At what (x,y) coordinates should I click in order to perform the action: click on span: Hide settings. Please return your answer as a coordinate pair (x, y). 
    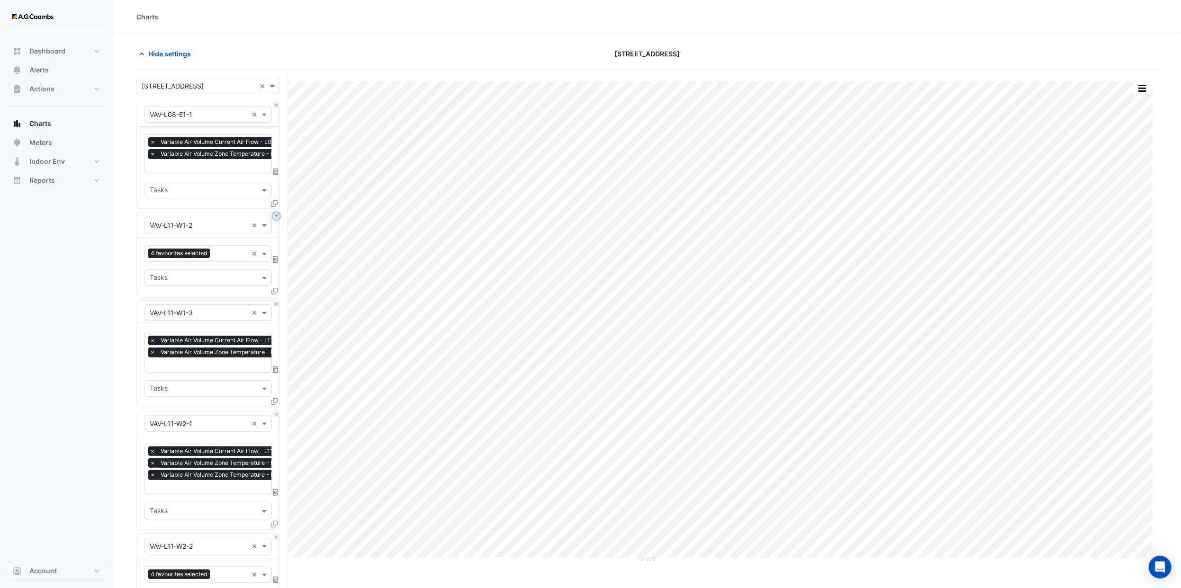
    Looking at the image, I should click on (170, 54).